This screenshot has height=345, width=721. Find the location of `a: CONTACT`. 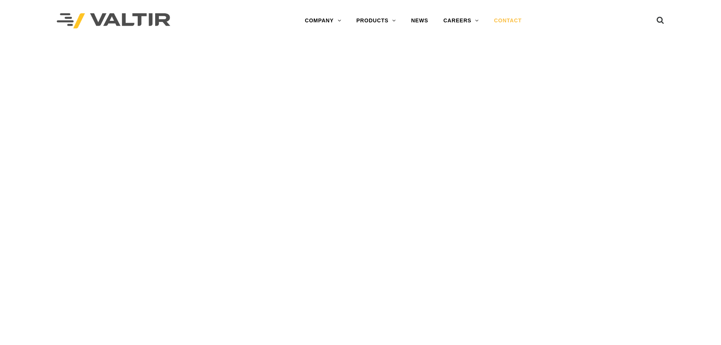

a: CONTACT is located at coordinates (507, 21).